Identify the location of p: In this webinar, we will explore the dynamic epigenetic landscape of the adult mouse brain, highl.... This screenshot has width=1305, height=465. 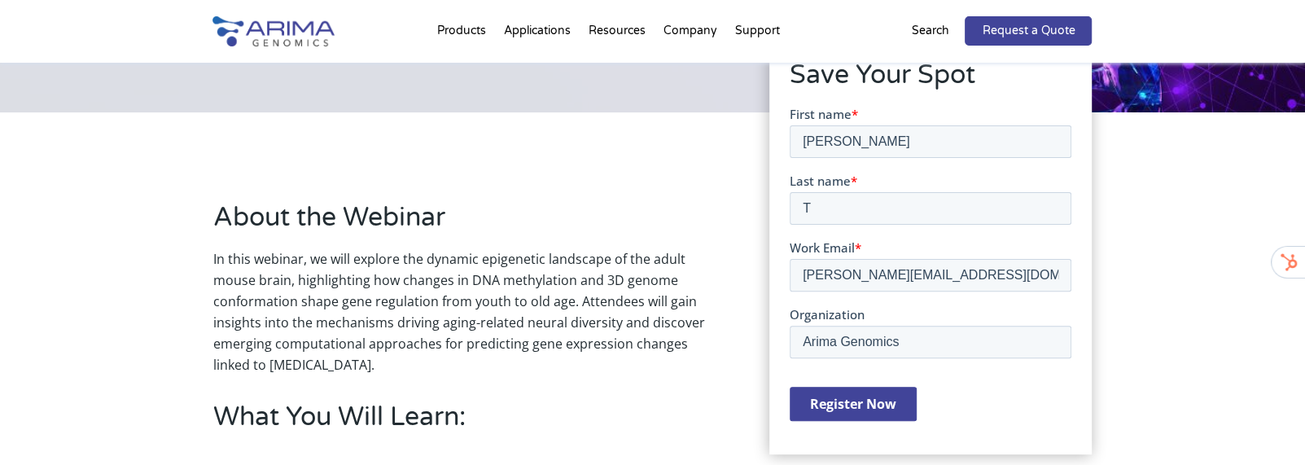
(467, 312).